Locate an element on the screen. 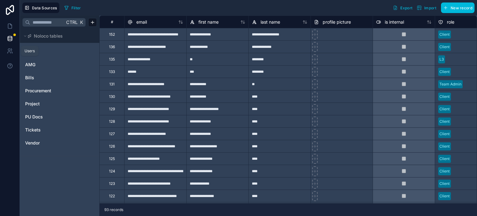 The image size is (477, 216). div: User is located at coordinates (60, 52).